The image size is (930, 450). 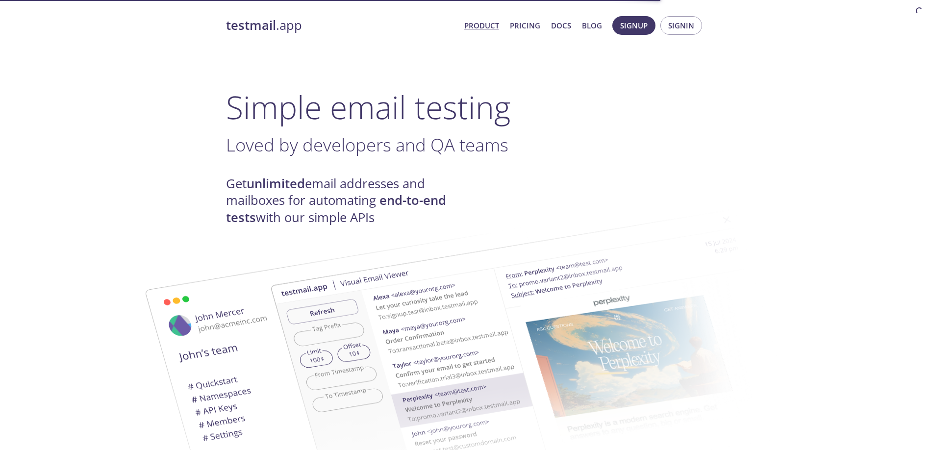 What do you see at coordinates (681, 25) in the screenshot?
I see `span: Signin` at bounding box center [681, 25].